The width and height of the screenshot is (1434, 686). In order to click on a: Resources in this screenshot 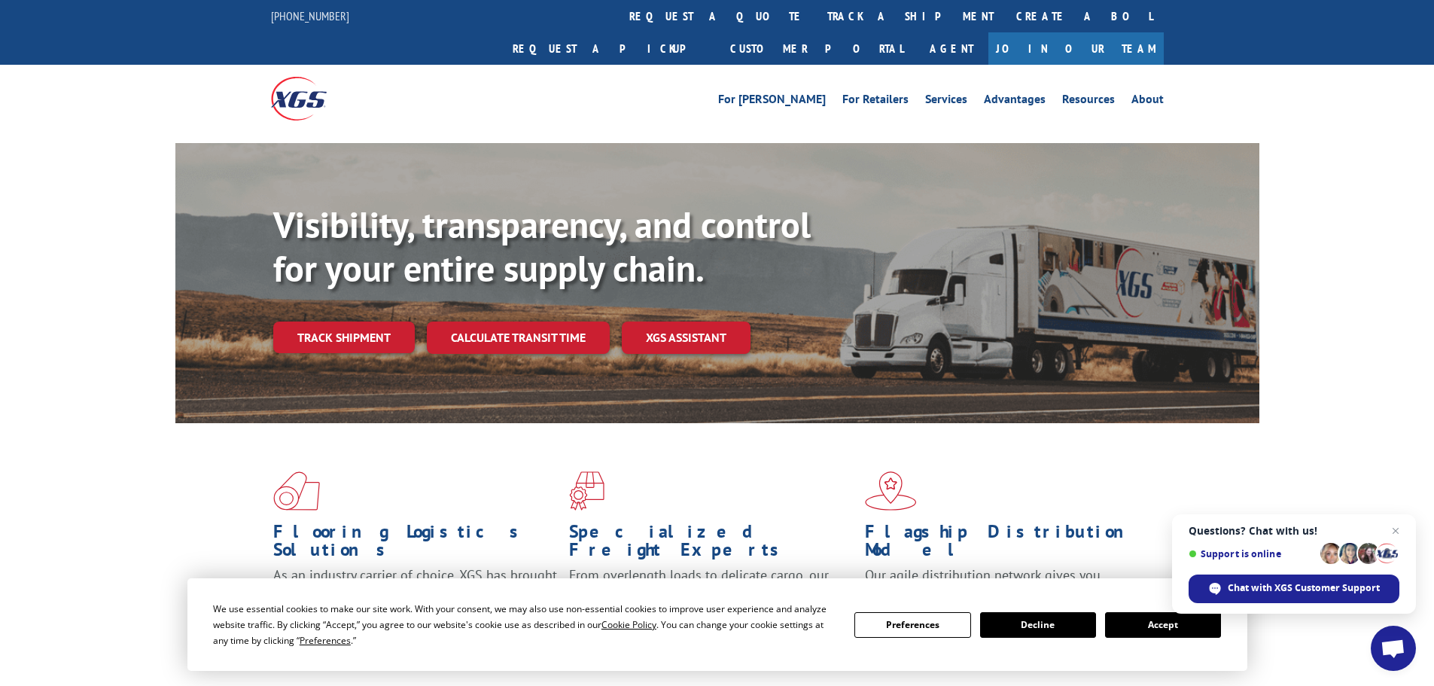, I will do `click(1089, 102)`.